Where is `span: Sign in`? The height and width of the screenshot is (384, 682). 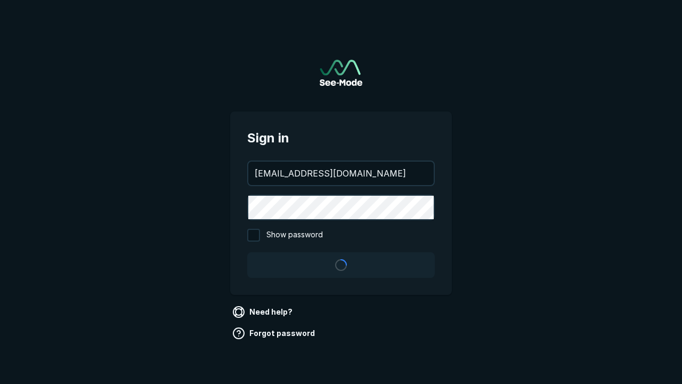
span: Sign in is located at coordinates (341, 138).